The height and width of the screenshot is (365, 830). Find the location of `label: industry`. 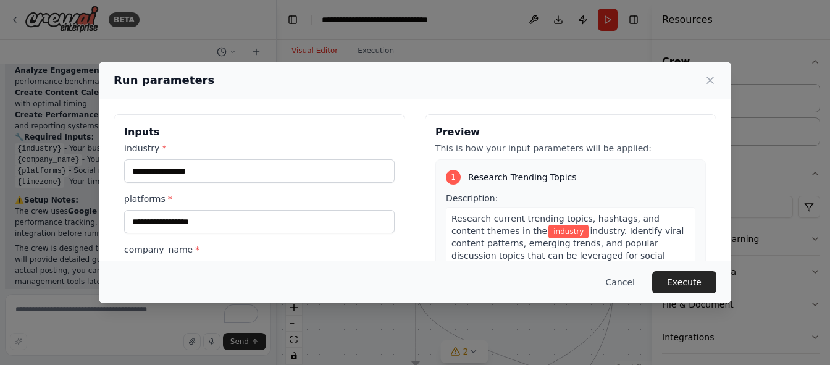

label: industry is located at coordinates (259, 148).